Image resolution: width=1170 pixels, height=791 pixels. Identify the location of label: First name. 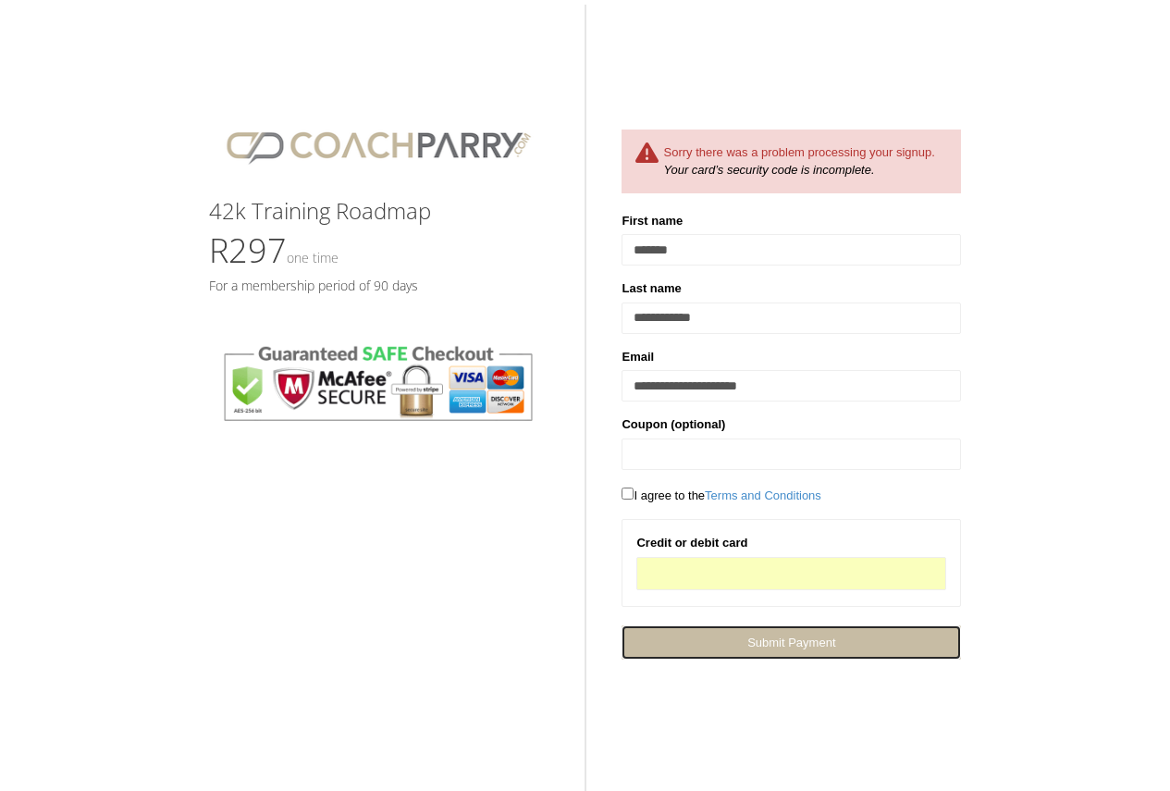
(652, 221).